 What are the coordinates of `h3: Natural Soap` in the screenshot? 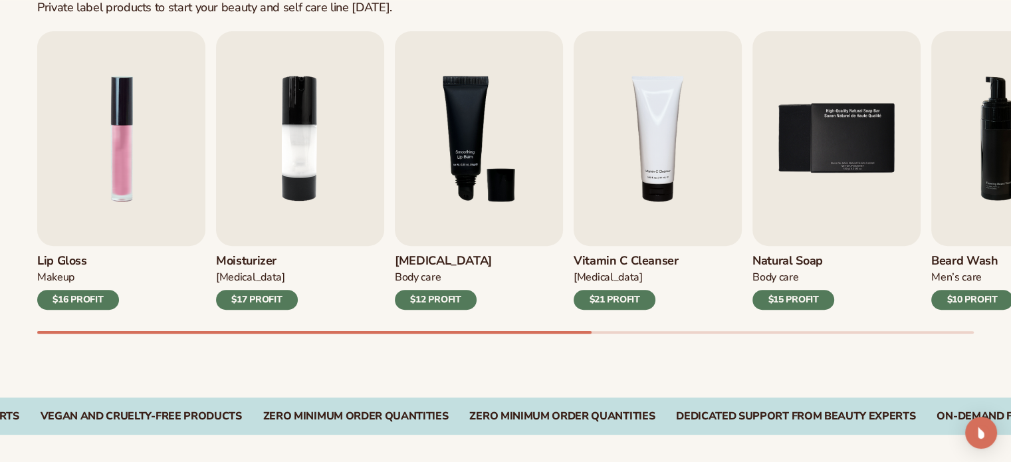 It's located at (793, 261).